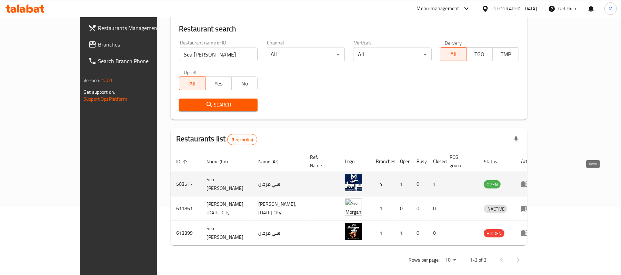 The width and height of the screenshot is (621, 275). Describe the element at coordinates (506, 54) in the screenshot. I see `span: TMP` at that location.